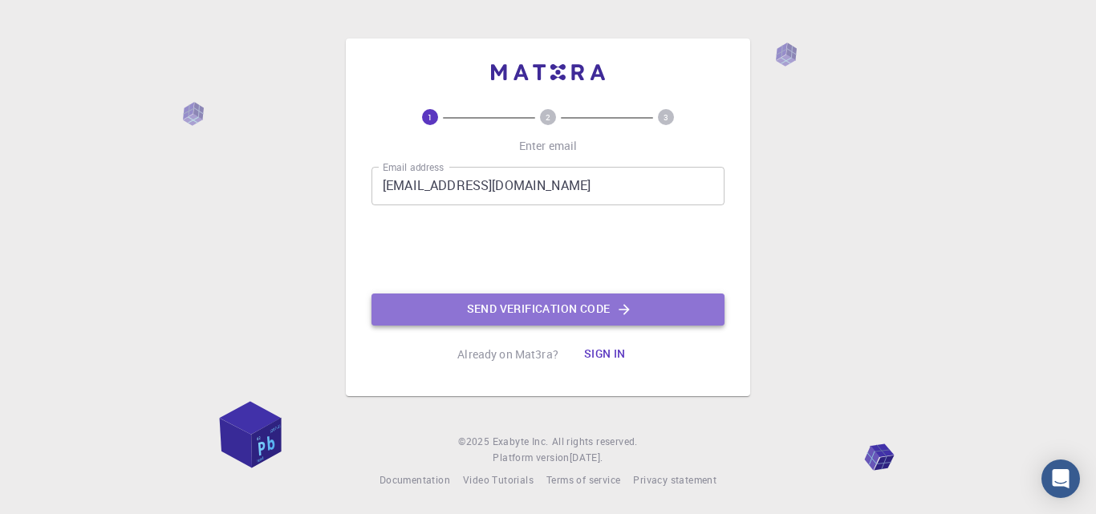 This screenshot has height=514, width=1096. I want to click on a: Terms of service, so click(583, 481).